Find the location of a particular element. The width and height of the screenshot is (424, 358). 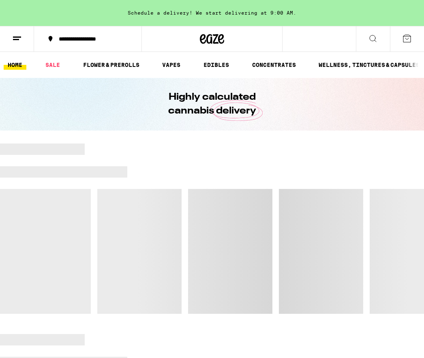

a: VAPES is located at coordinates (171, 65).